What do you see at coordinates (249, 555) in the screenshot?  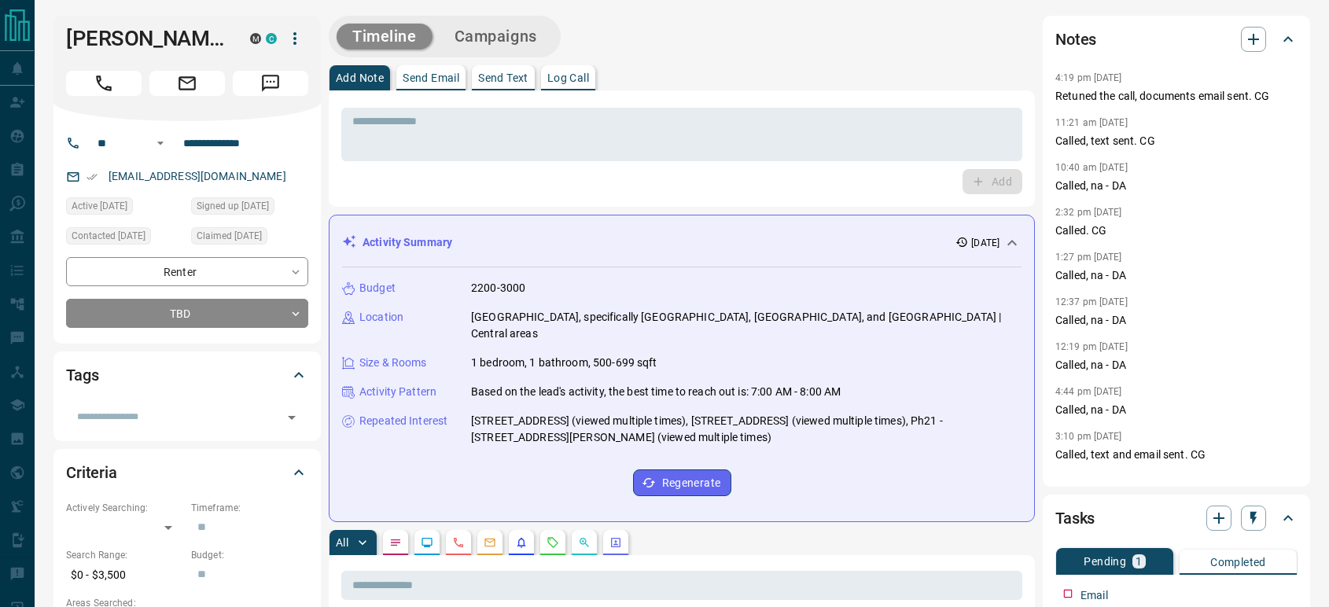 I see `p: Budget:` at bounding box center [249, 555].